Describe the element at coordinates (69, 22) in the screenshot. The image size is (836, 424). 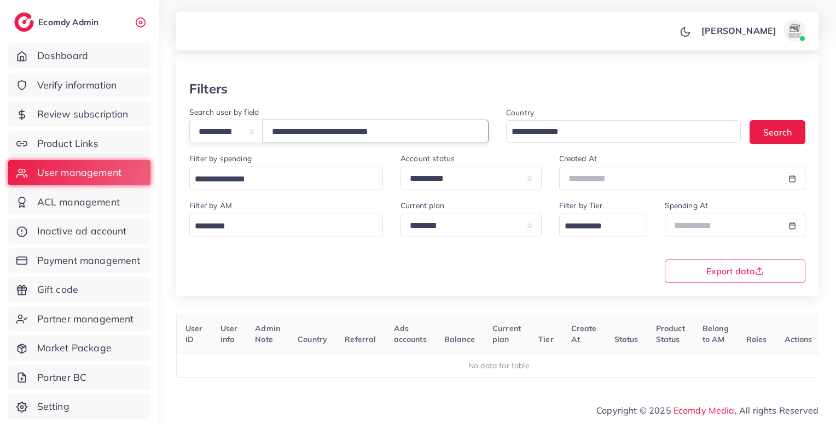
I see `h2: Ecomdy Admin` at that location.